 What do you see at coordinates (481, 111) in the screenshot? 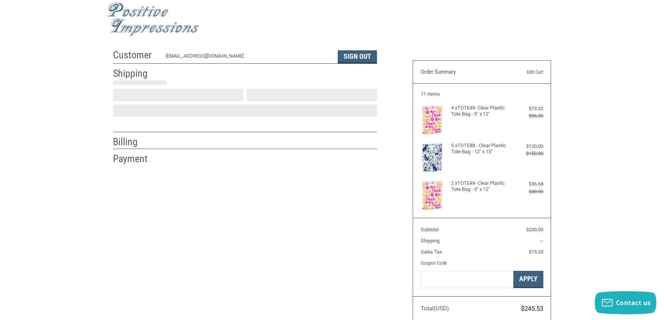
I see `h4: 4 x TOTE49- Clear Plastic Tote Bag - 9" x 12"` at bounding box center [481, 111].